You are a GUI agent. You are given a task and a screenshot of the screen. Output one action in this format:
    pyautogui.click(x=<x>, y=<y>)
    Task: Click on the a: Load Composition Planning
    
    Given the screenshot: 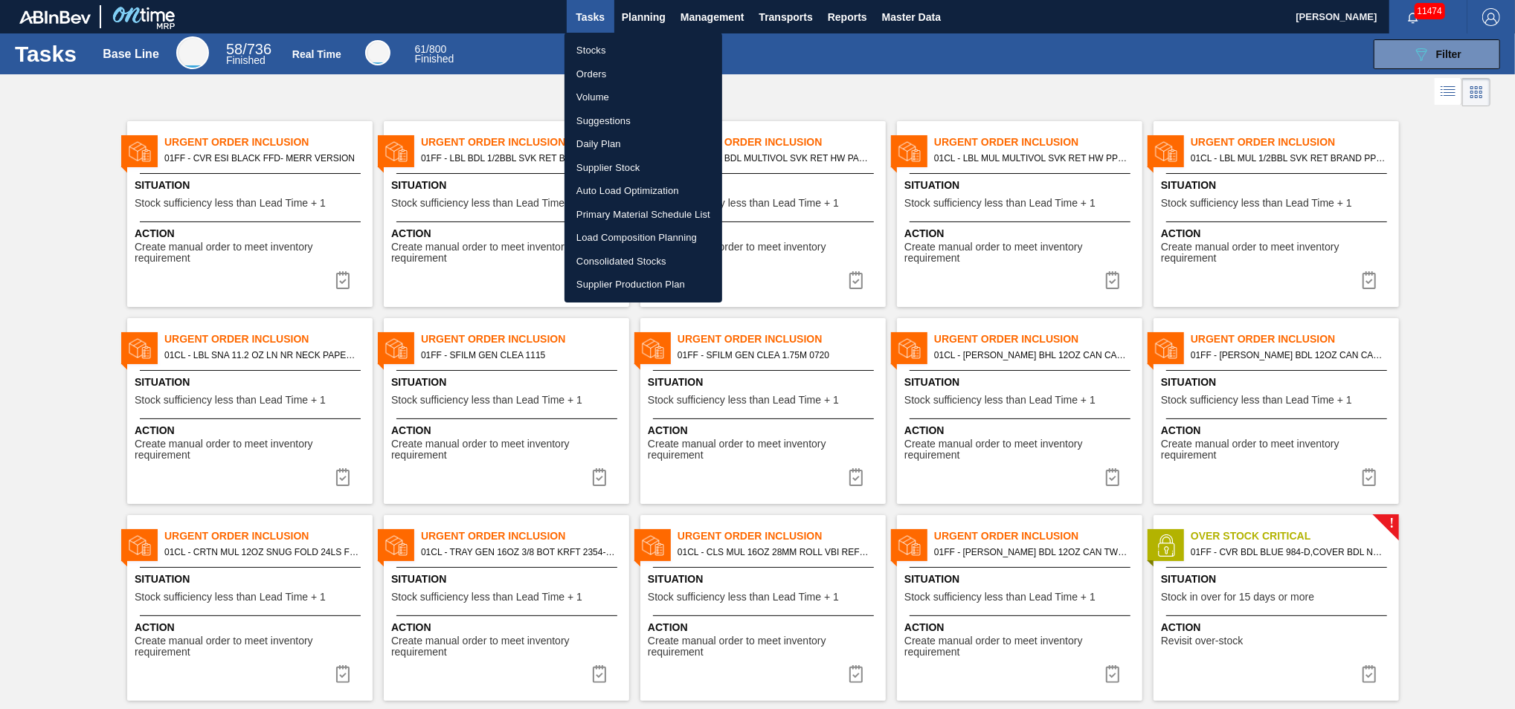 What is the action you would take?
    pyautogui.click(x=643, y=238)
    